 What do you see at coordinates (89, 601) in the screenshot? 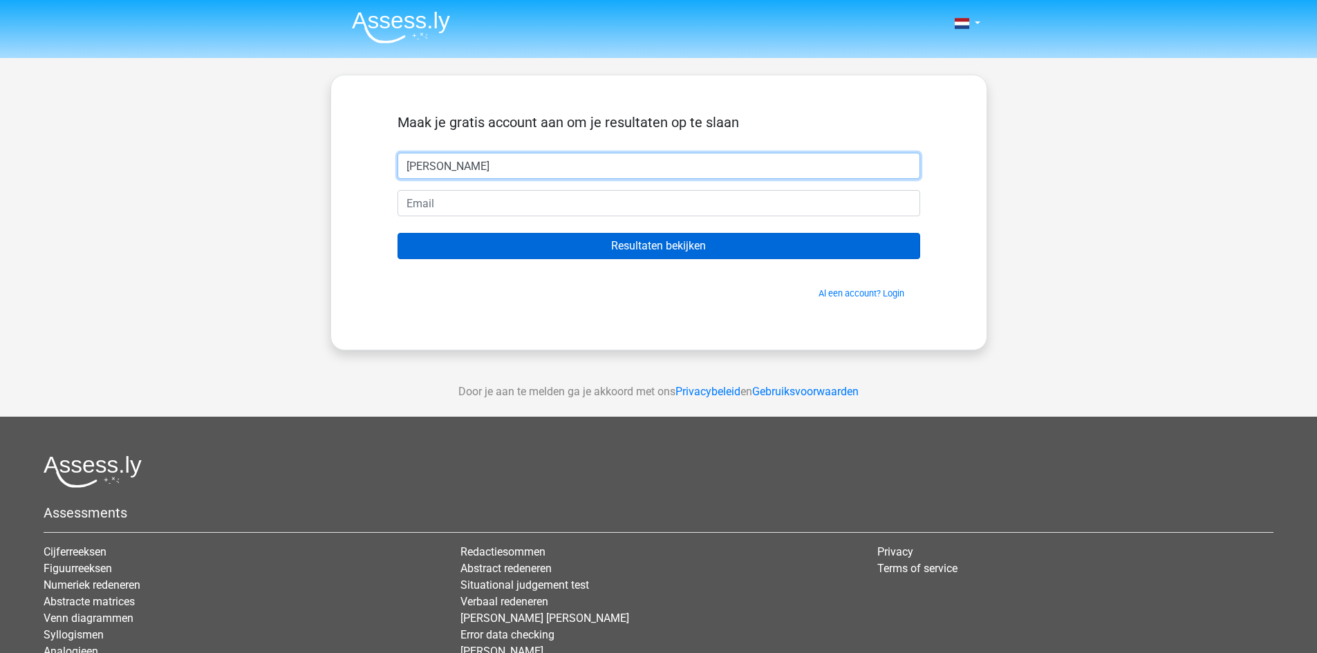
I see `a: Abstracte matrices` at bounding box center [89, 601].